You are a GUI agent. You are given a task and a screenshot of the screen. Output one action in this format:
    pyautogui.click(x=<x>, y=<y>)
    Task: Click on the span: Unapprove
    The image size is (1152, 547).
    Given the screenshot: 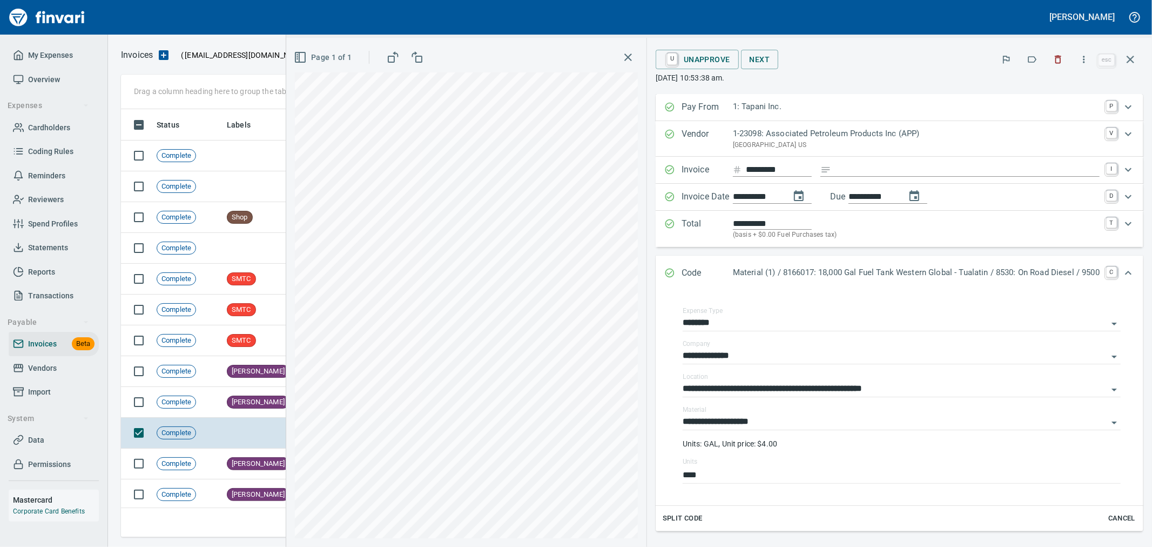 What is the action you would take?
    pyautogui.click(x=698, y=59)
    